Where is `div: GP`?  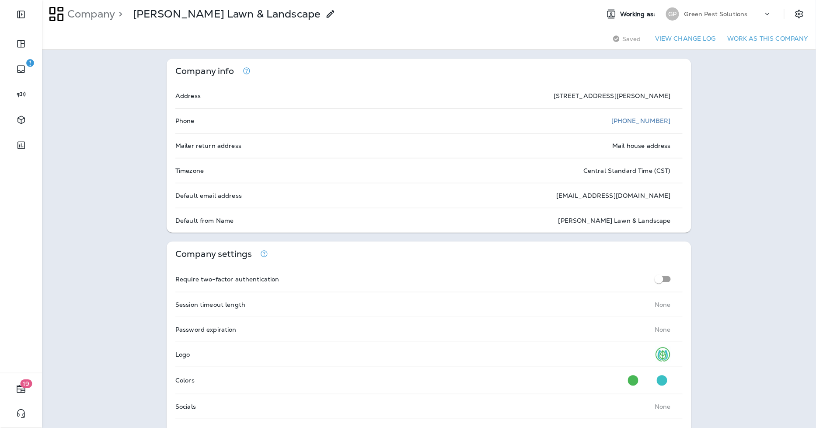
div: GP is located at coordinates (673, 14).